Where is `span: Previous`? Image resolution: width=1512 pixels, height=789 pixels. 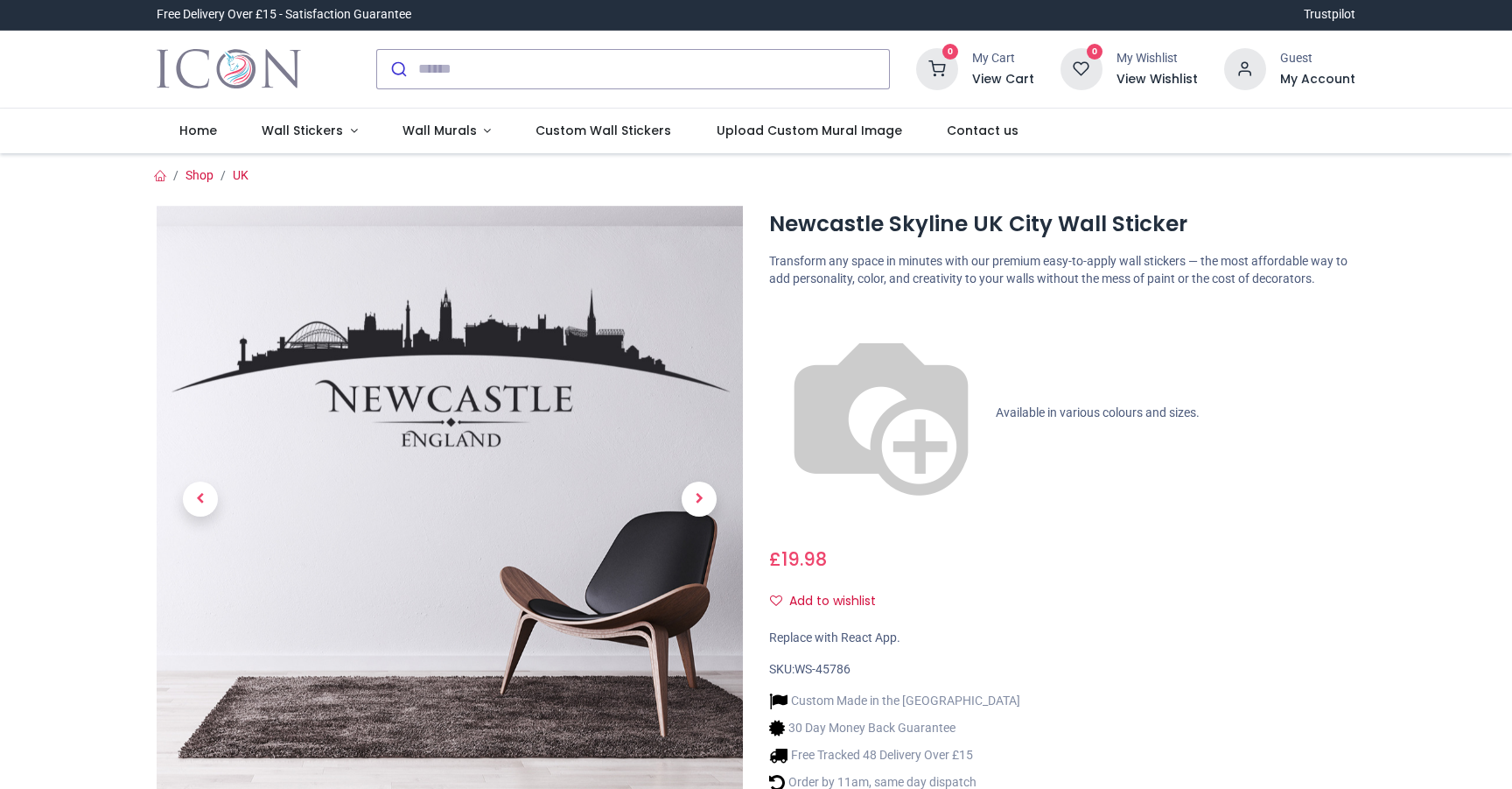 span: Previous is located at coordinates (200, 499).